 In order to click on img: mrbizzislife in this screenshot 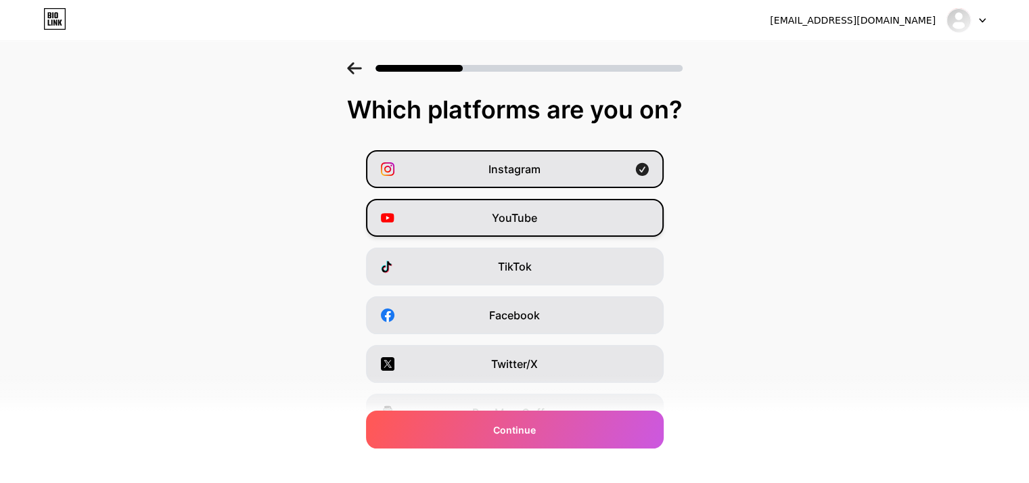, I will do `click(959, 20)`.